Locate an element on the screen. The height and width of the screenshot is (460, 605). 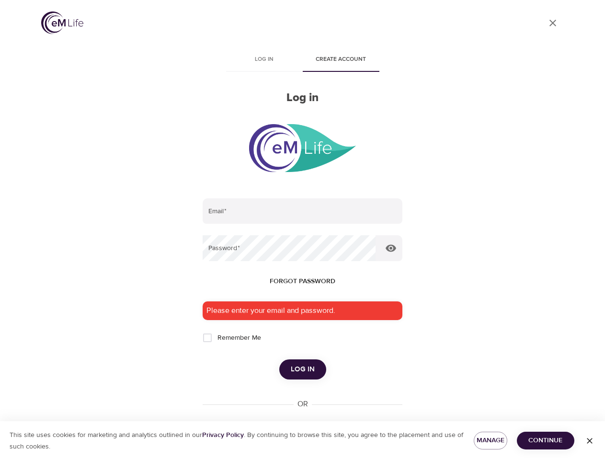
span: Forgot password is located at coordinates (302, 281).